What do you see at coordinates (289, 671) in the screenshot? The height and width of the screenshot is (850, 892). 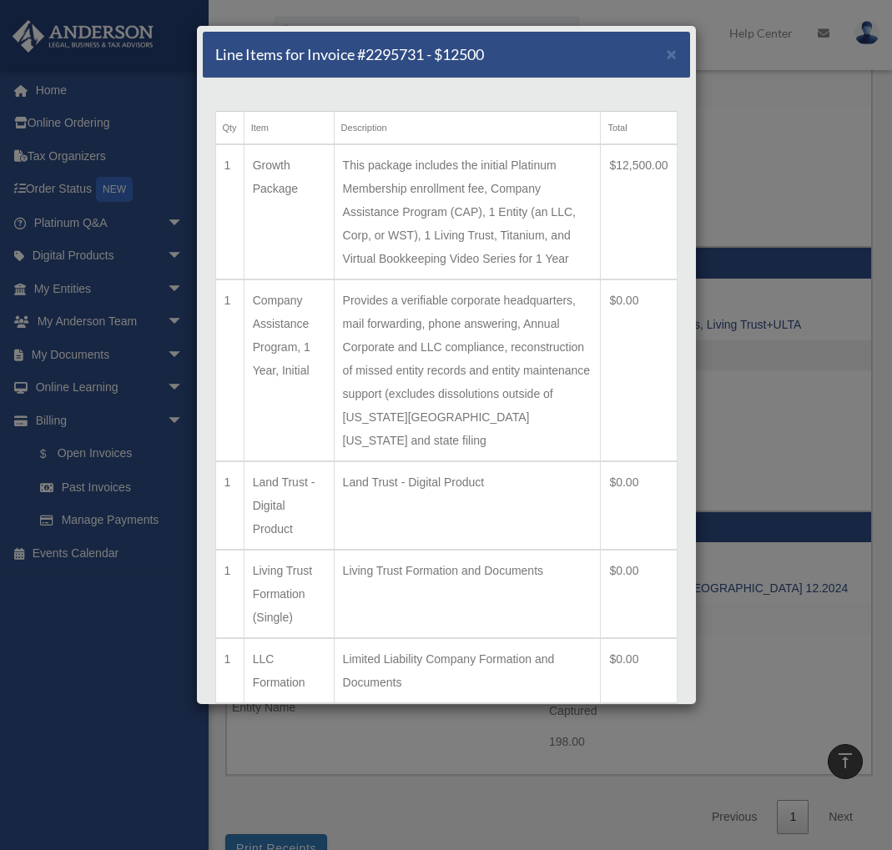 I see `td: LLC Formation` at bounding box center [289, 671].